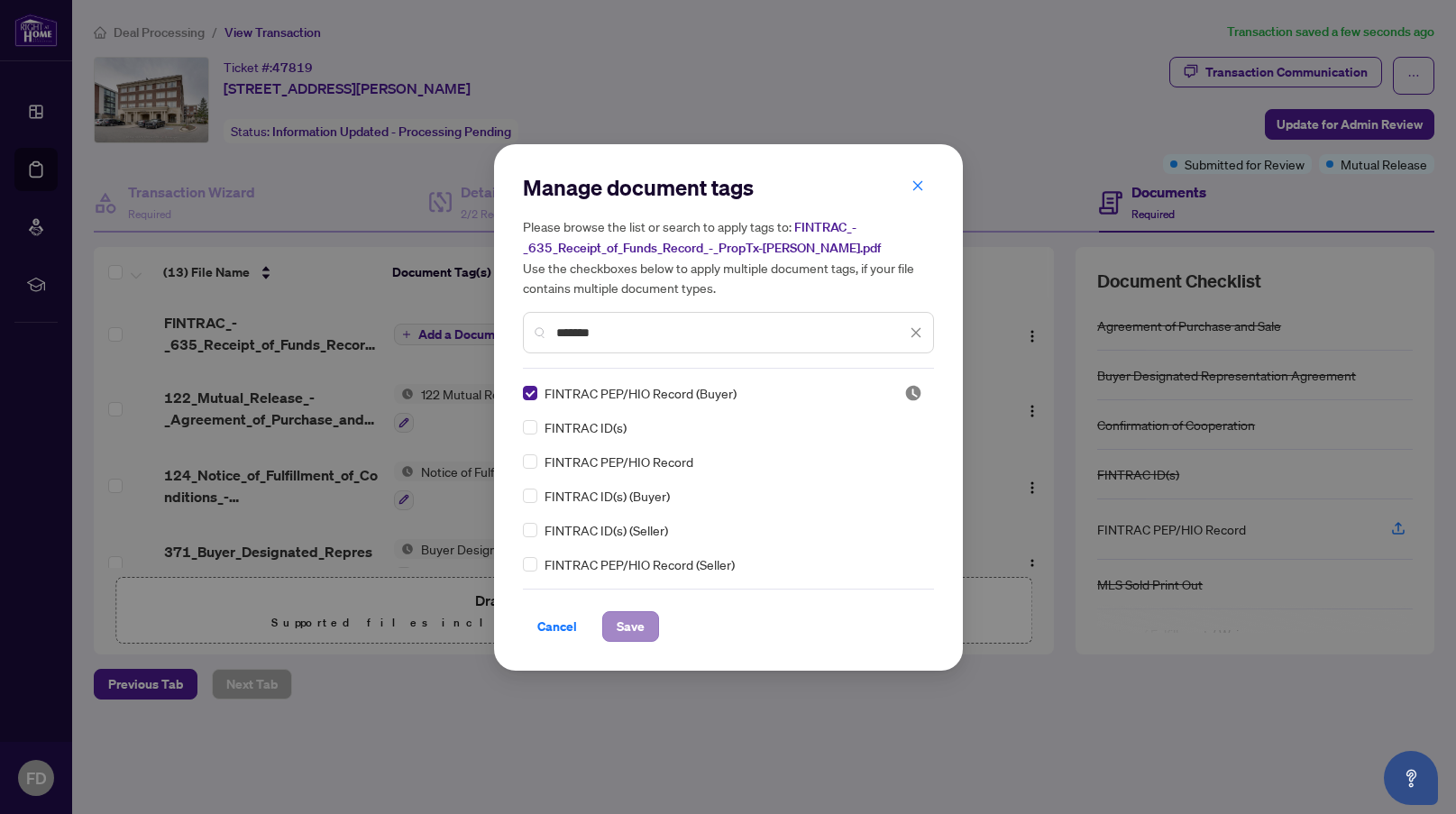  I want to click on button: Cancel, so click(557, 626).